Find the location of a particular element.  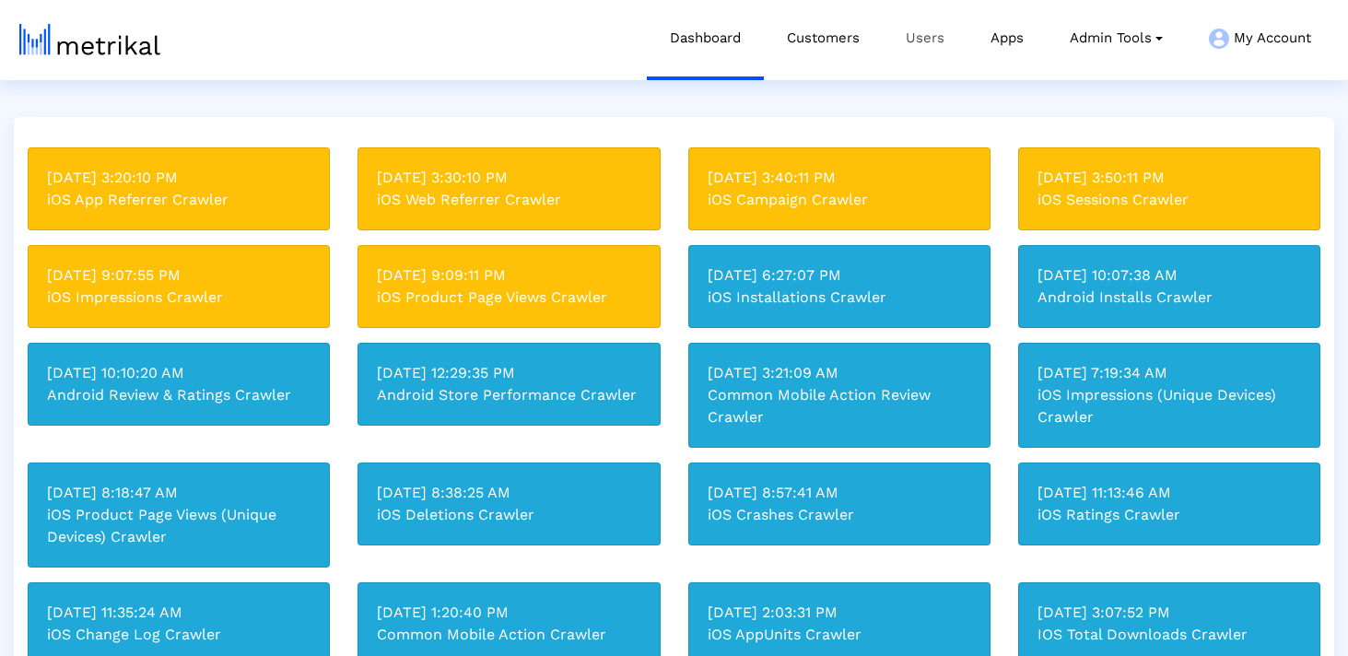

div: Common Mobile Action Review Crawler is located at coordinates (839, 406).